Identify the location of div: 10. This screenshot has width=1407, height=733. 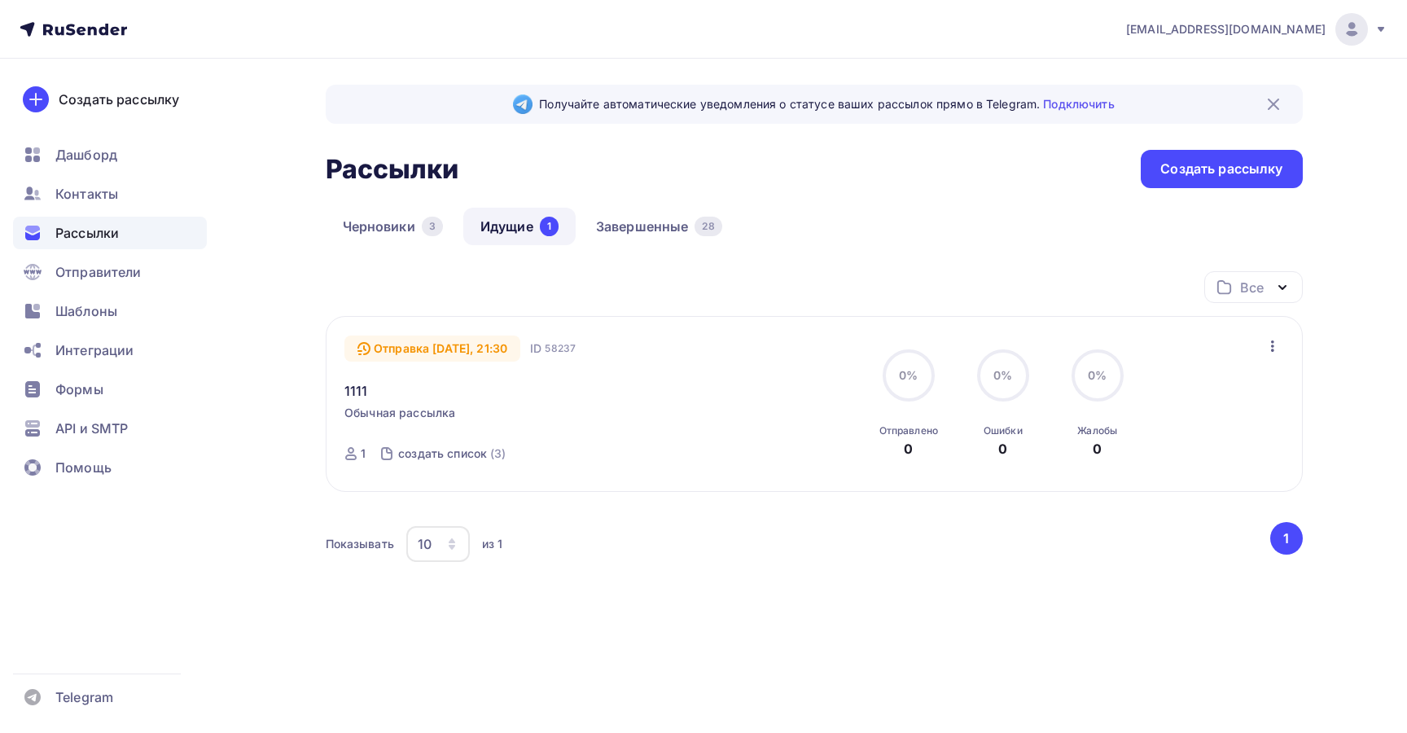
(424, 544).